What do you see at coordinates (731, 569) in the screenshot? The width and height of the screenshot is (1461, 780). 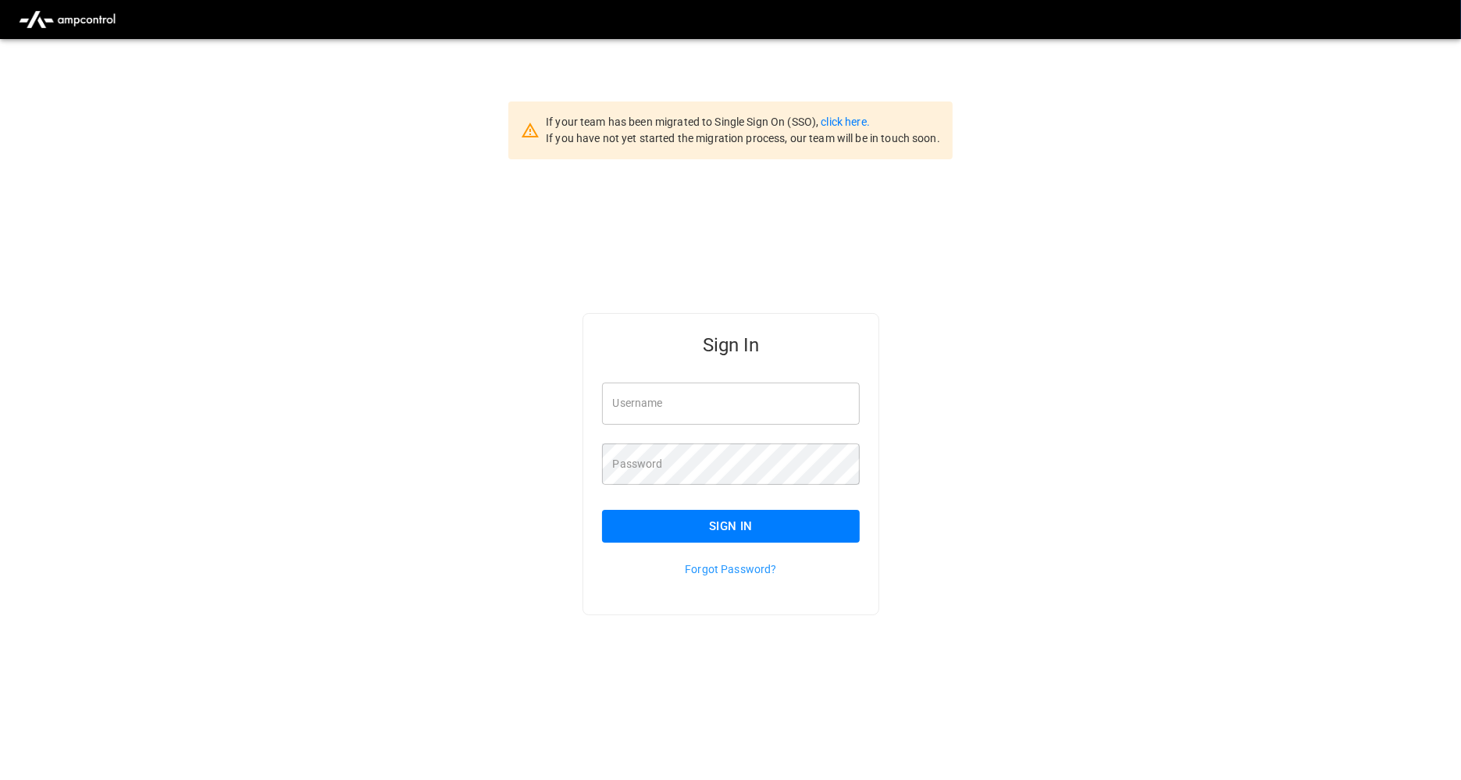 I see `p: Forgot Password?` at bounding box center [731, 569].